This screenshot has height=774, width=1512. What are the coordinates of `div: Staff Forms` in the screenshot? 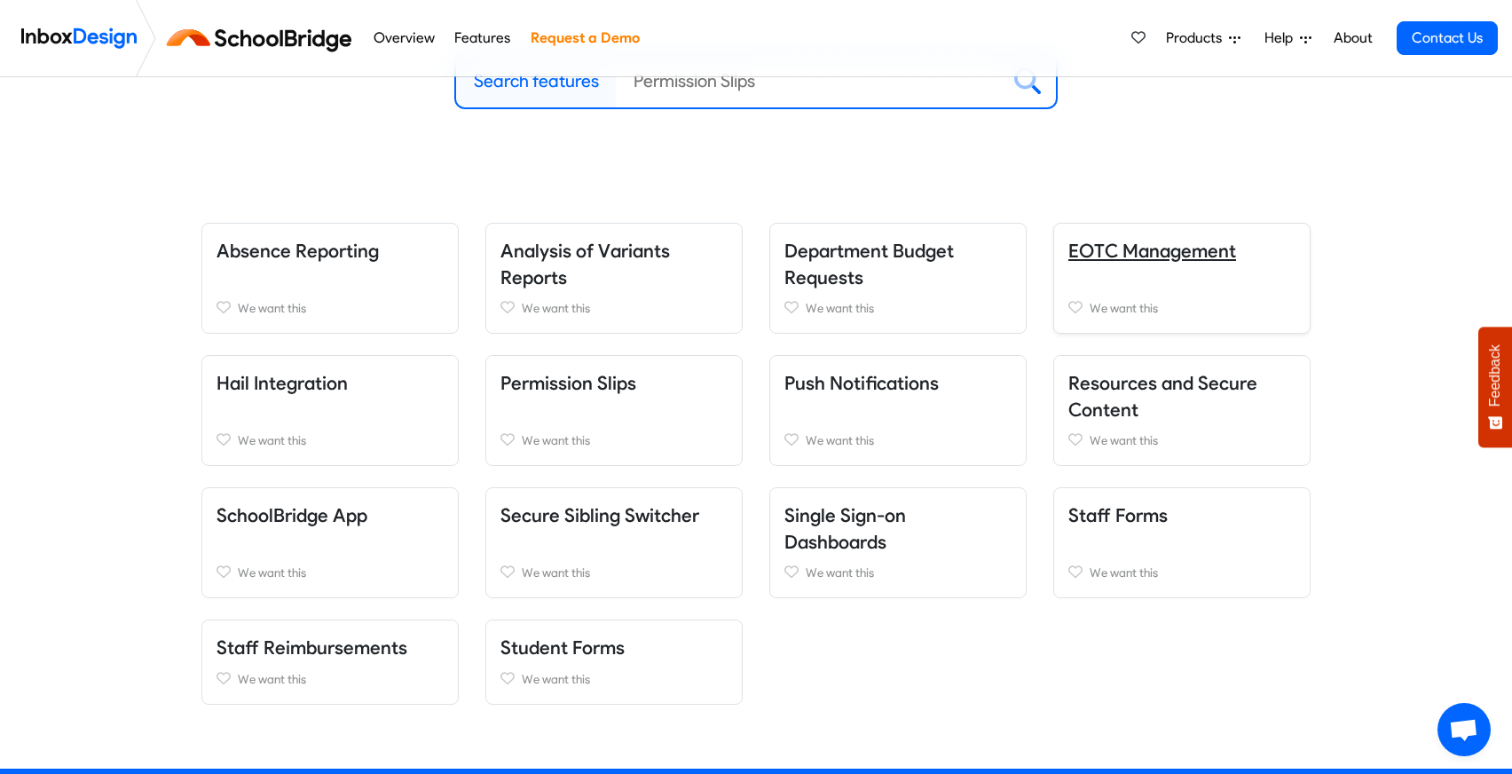 It's located at (1182, 542).